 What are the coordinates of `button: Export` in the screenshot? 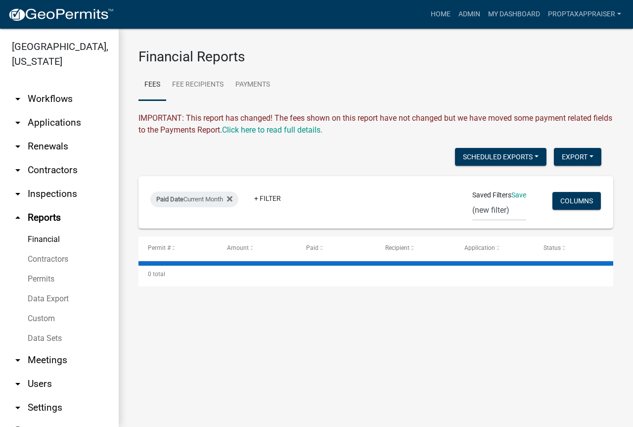 It's located at (577, 157).